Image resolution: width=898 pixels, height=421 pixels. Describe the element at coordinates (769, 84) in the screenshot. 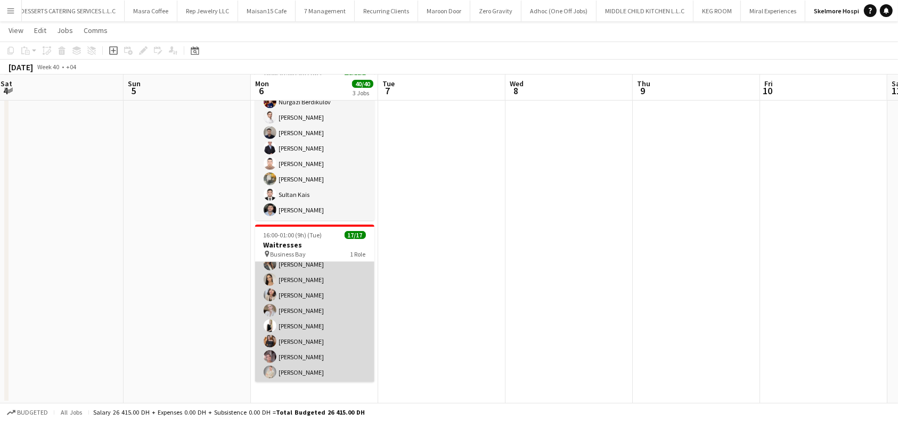

I see `span: Fri` at that location.